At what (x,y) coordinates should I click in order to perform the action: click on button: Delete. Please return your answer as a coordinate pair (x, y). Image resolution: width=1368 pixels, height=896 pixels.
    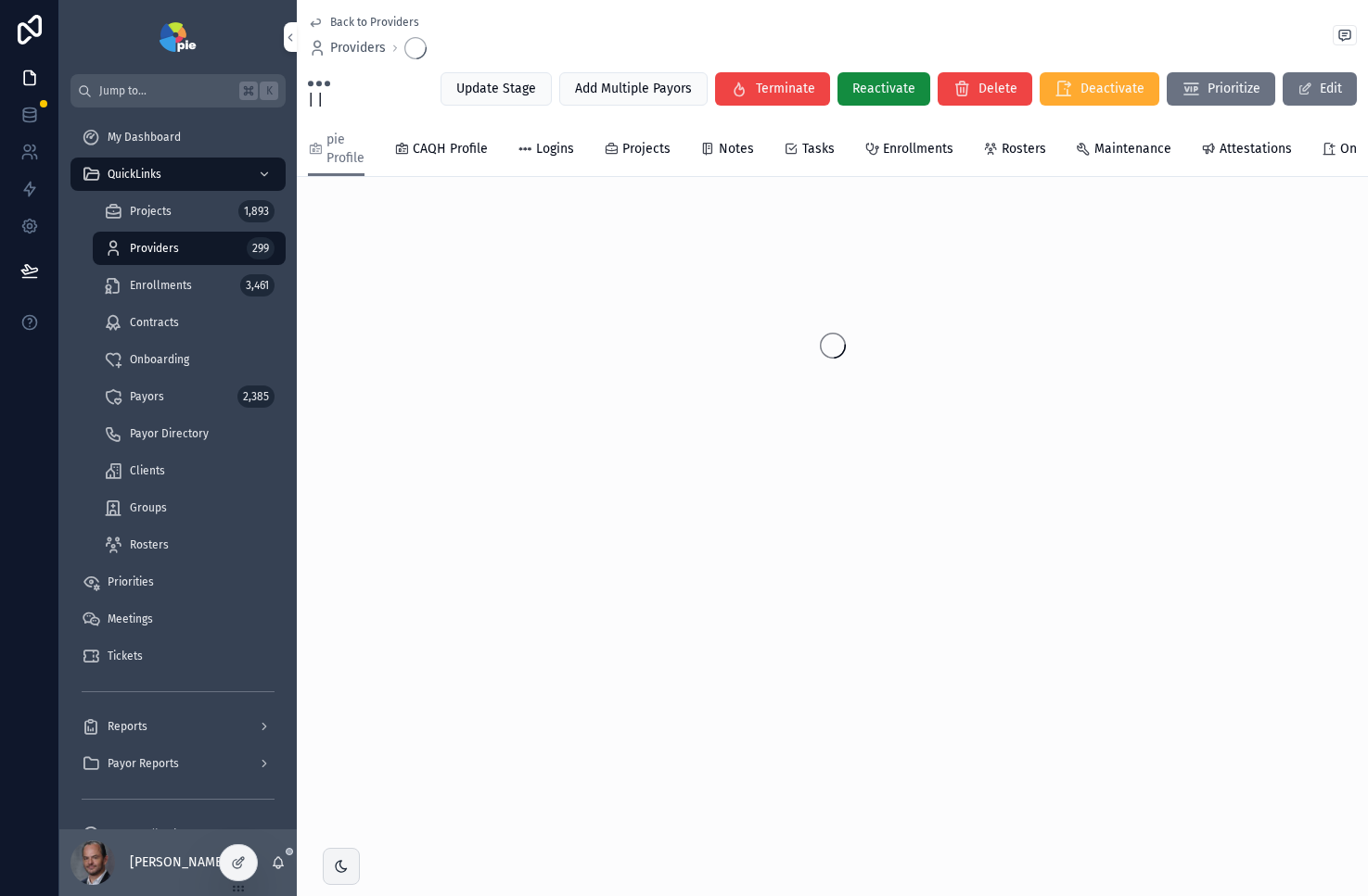
    Looking at the image, I should click on (984, 89).